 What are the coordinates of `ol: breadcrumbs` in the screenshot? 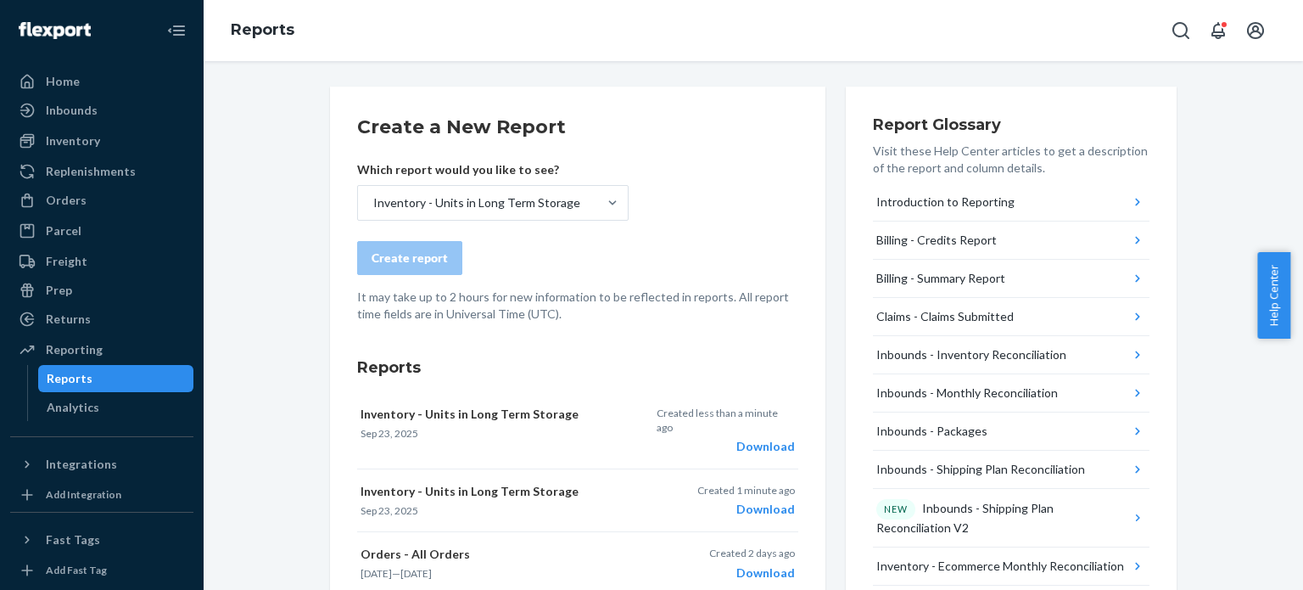 It's located at (262, 31).